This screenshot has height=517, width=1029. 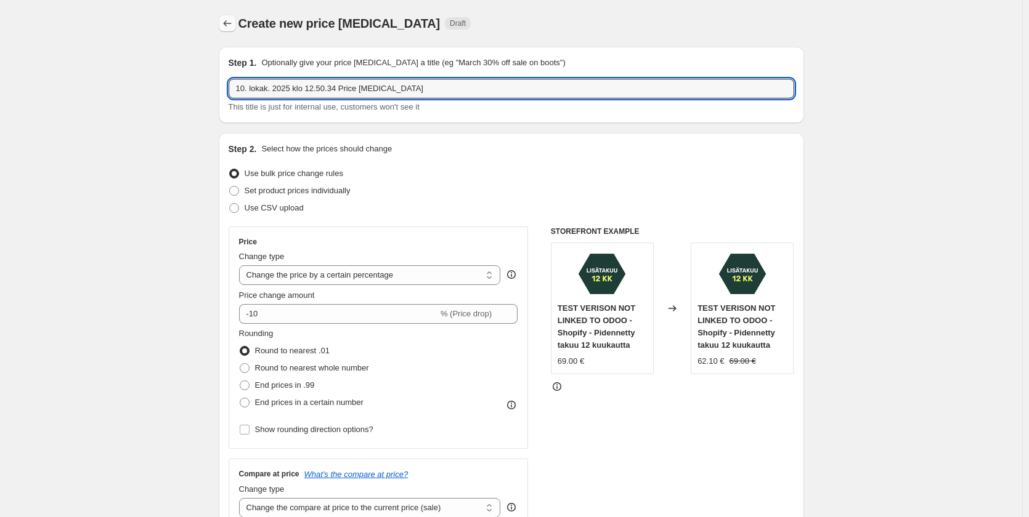 I want to click on span: End prices in .99, so click(x=285, y=385).